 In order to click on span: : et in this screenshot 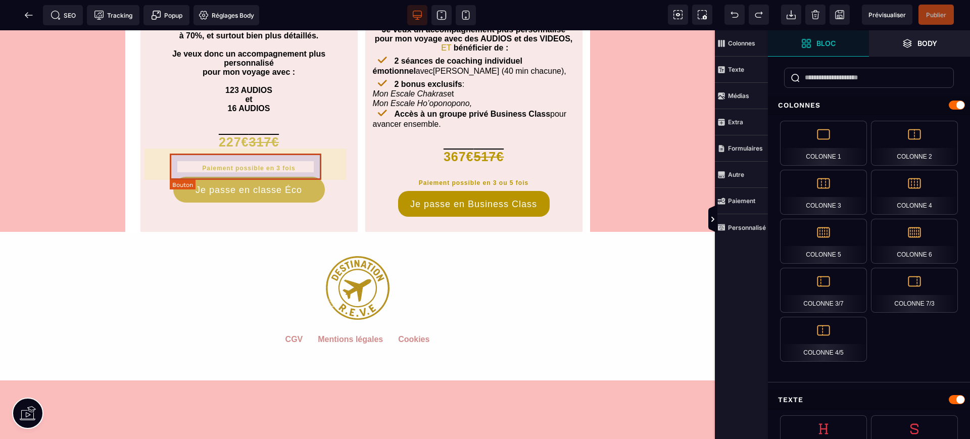, I will do `click(423, 63)`.